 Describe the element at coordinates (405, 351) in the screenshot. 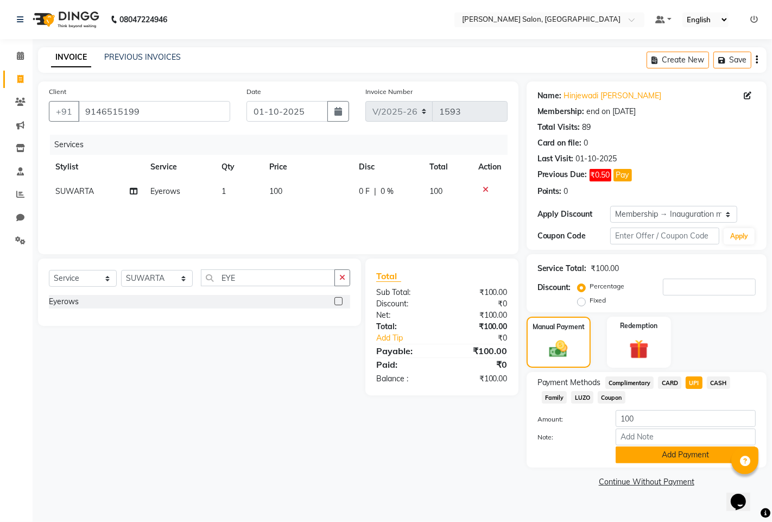

I see `div: Payable:` at that location.